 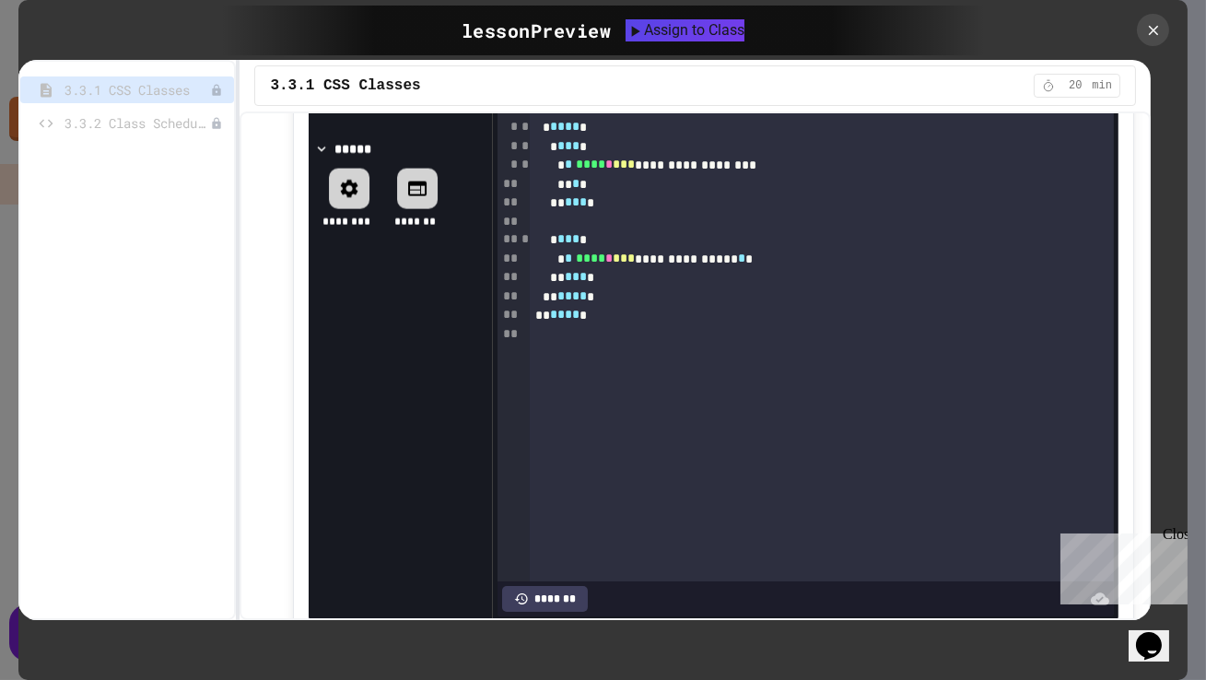 I want to click on div: Chat with us now!Close, so click(x=67, y=62).